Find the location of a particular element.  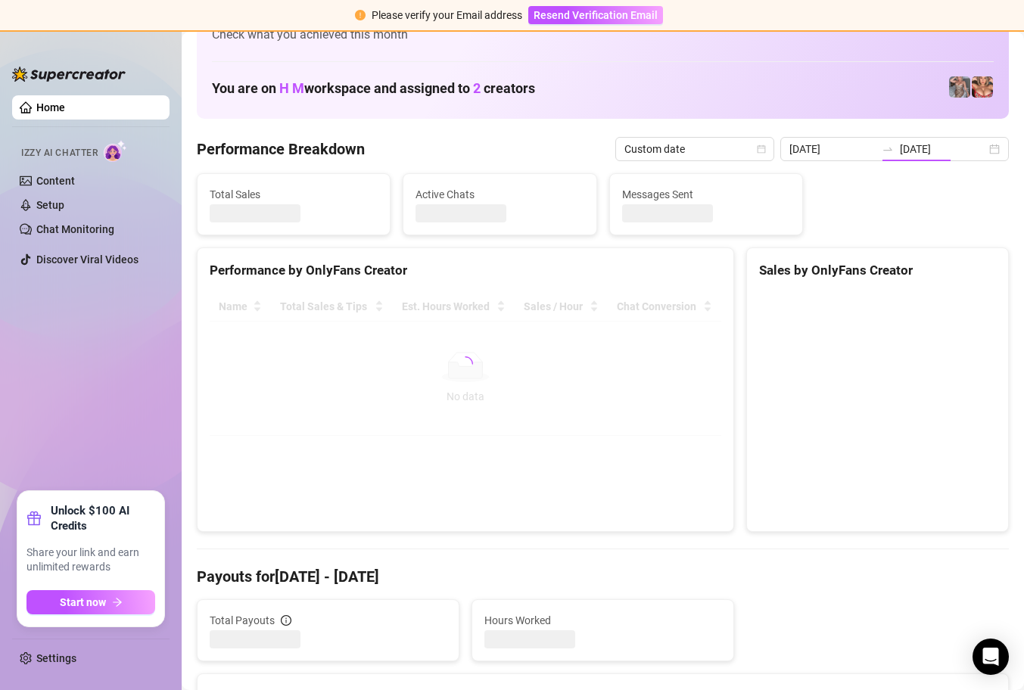

input: End date is located at coordinates (943, 149).